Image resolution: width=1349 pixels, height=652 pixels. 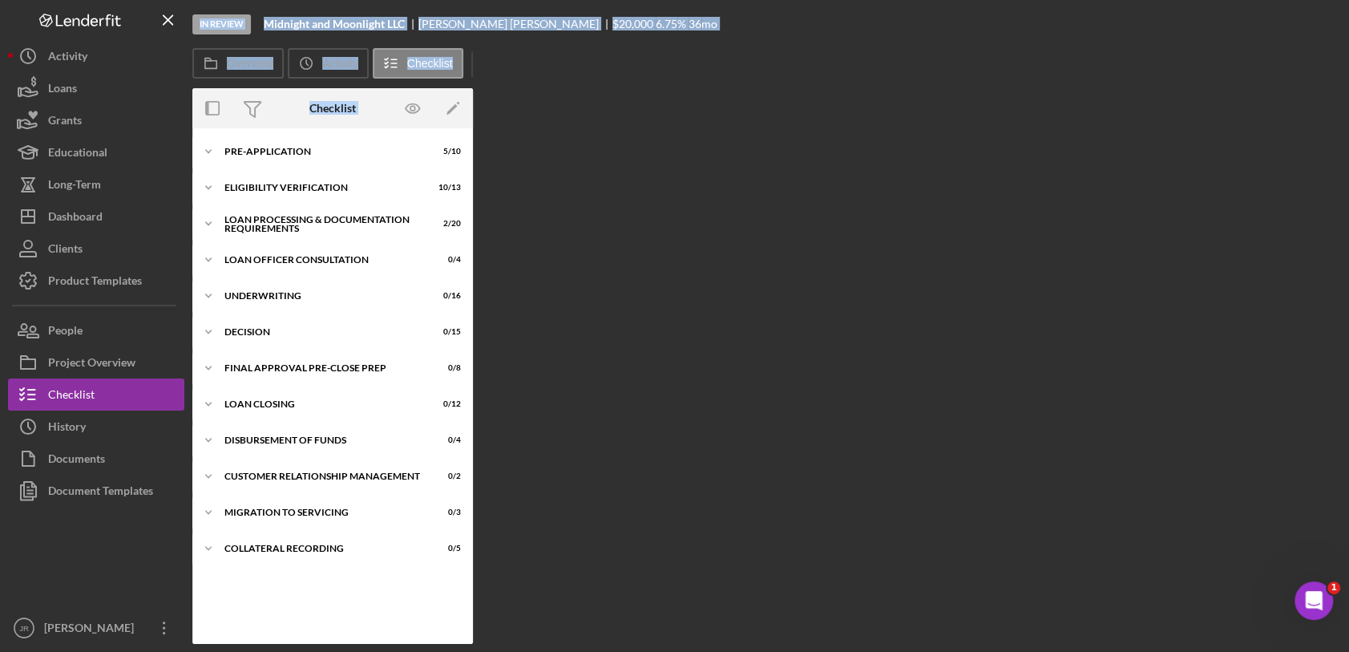 What do you see at coordinates (322, 224) in the screenshot?
I see `div: Loan Processing & Documentation Requirements` at bounding box center [322, 224].